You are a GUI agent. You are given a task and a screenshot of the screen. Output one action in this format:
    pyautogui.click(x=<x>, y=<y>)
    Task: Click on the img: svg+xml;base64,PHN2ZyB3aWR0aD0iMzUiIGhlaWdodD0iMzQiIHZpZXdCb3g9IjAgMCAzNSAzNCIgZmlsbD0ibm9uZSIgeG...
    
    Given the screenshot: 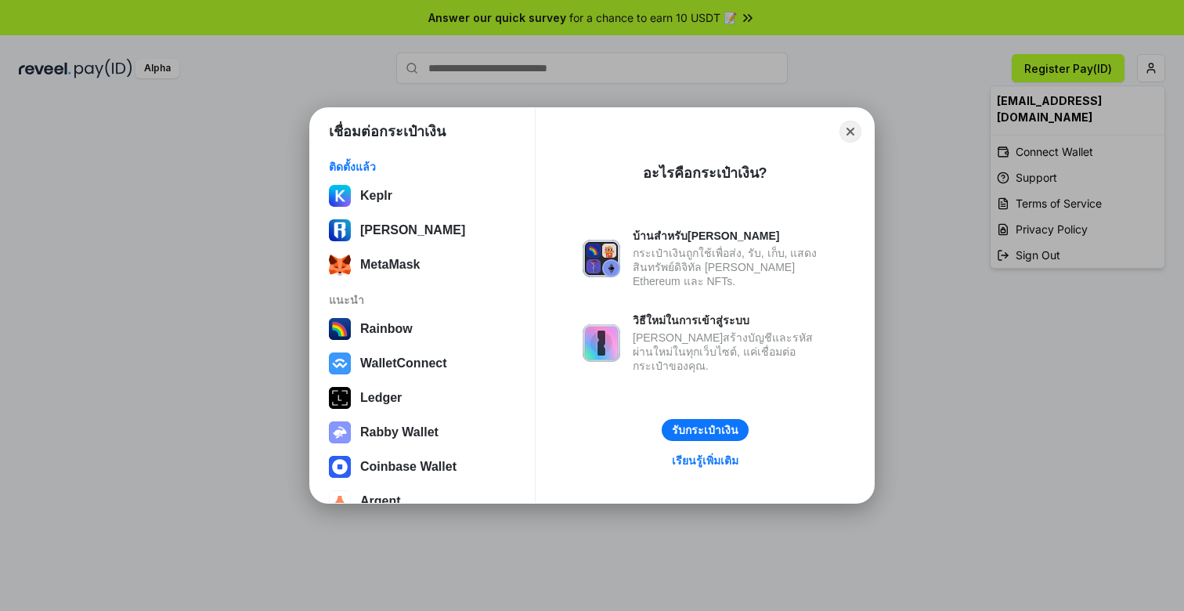 What is the action you would take?
    pyautogui.click(x=340, y=265)
    